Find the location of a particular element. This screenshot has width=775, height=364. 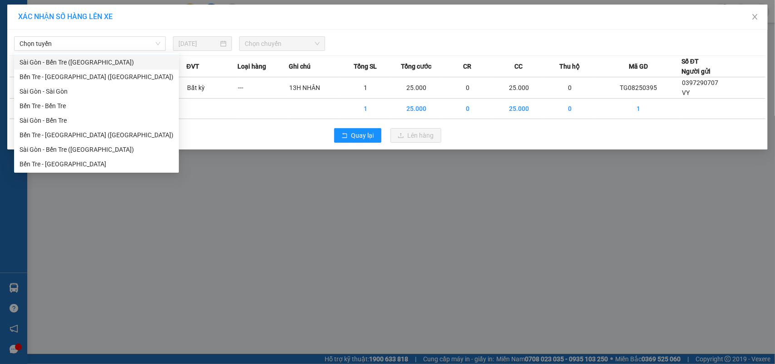

td: / 1 is located at coordinates (154, 88).